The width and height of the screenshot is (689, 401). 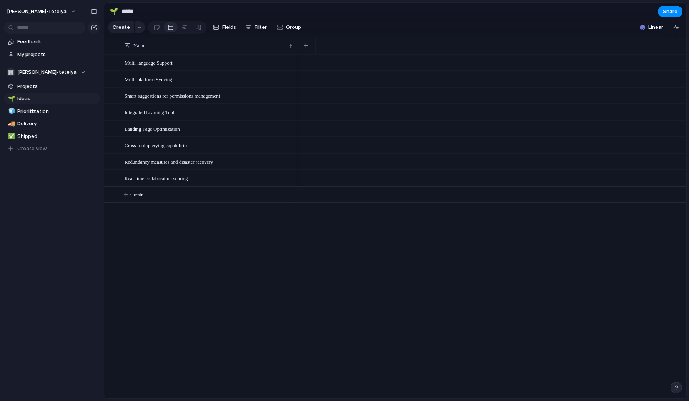 What do you see at coordinates (670, 12) in the screenshot?
I see `button: Share` at bounding box center [670, 12].